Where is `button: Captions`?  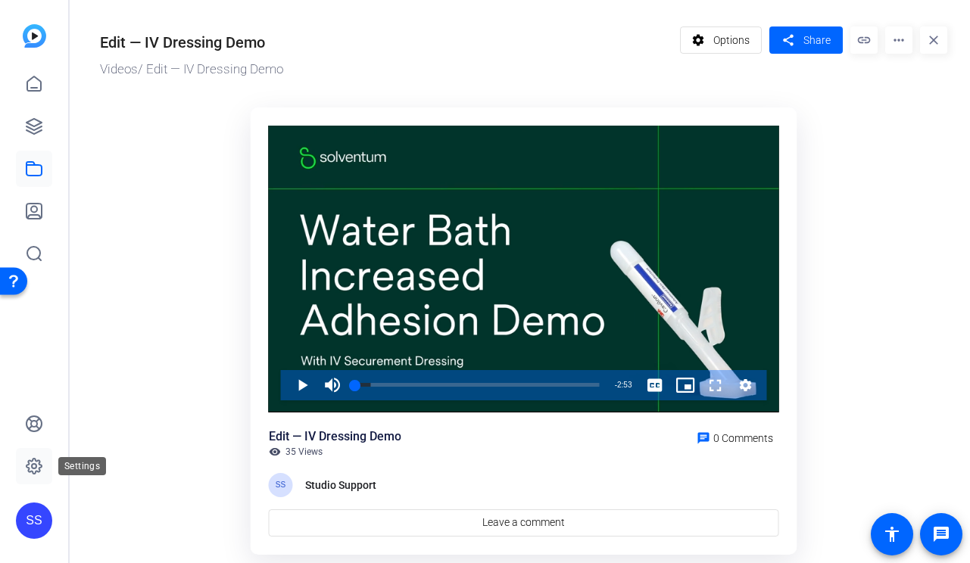 button: Captions is located at coordinates (655, 385).